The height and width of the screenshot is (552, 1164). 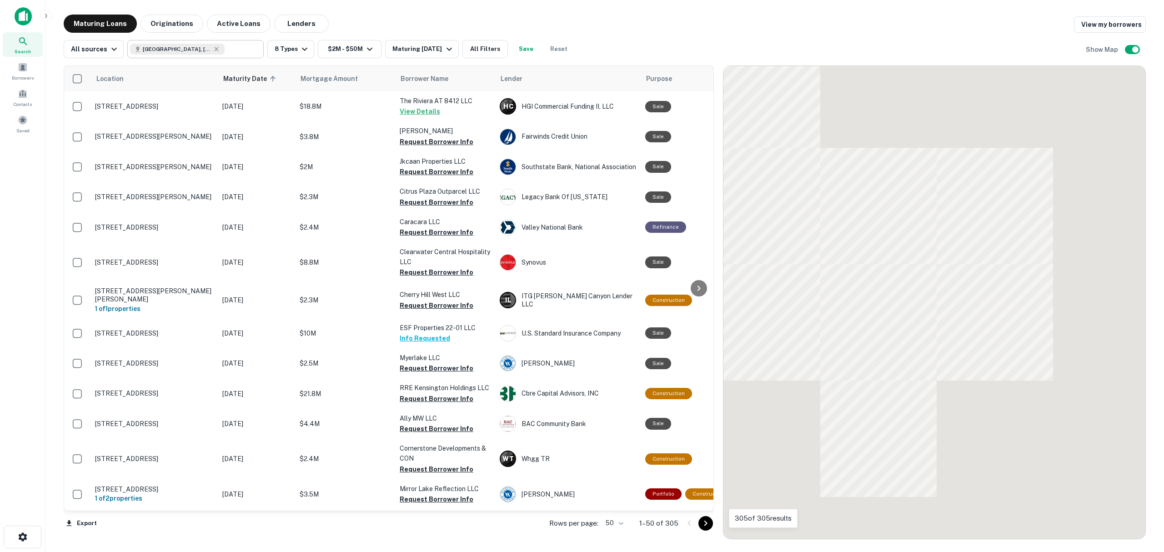 I want to click on div: 0, so click(x=934, y=302).